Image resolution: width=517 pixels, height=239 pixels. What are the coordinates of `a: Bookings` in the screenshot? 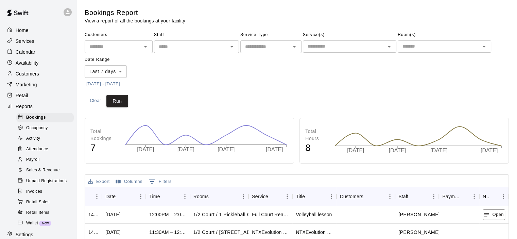 It's located at (46, 117).